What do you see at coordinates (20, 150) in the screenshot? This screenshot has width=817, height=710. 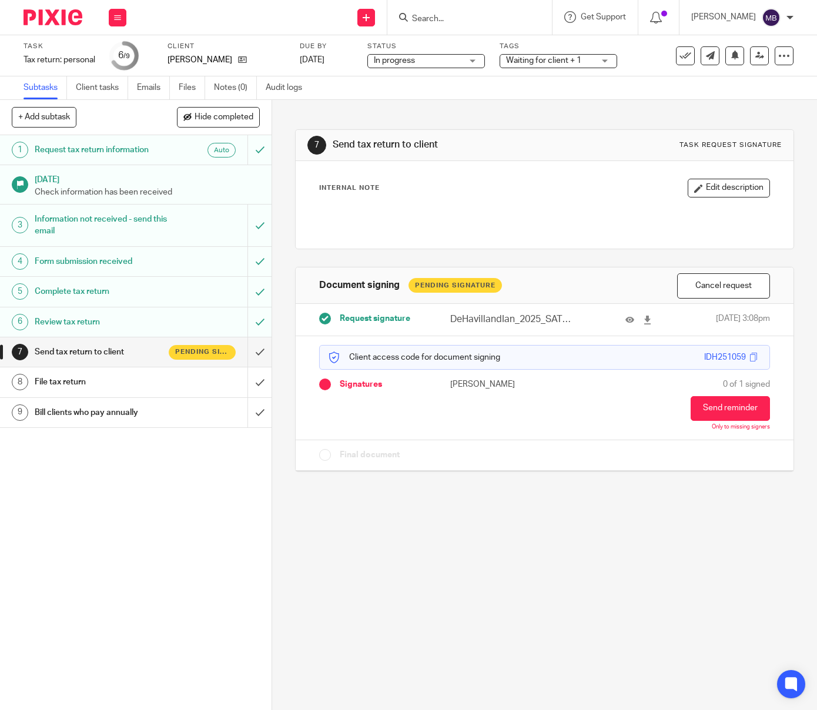 I see `div: 1` at bounding box center [20, 150].